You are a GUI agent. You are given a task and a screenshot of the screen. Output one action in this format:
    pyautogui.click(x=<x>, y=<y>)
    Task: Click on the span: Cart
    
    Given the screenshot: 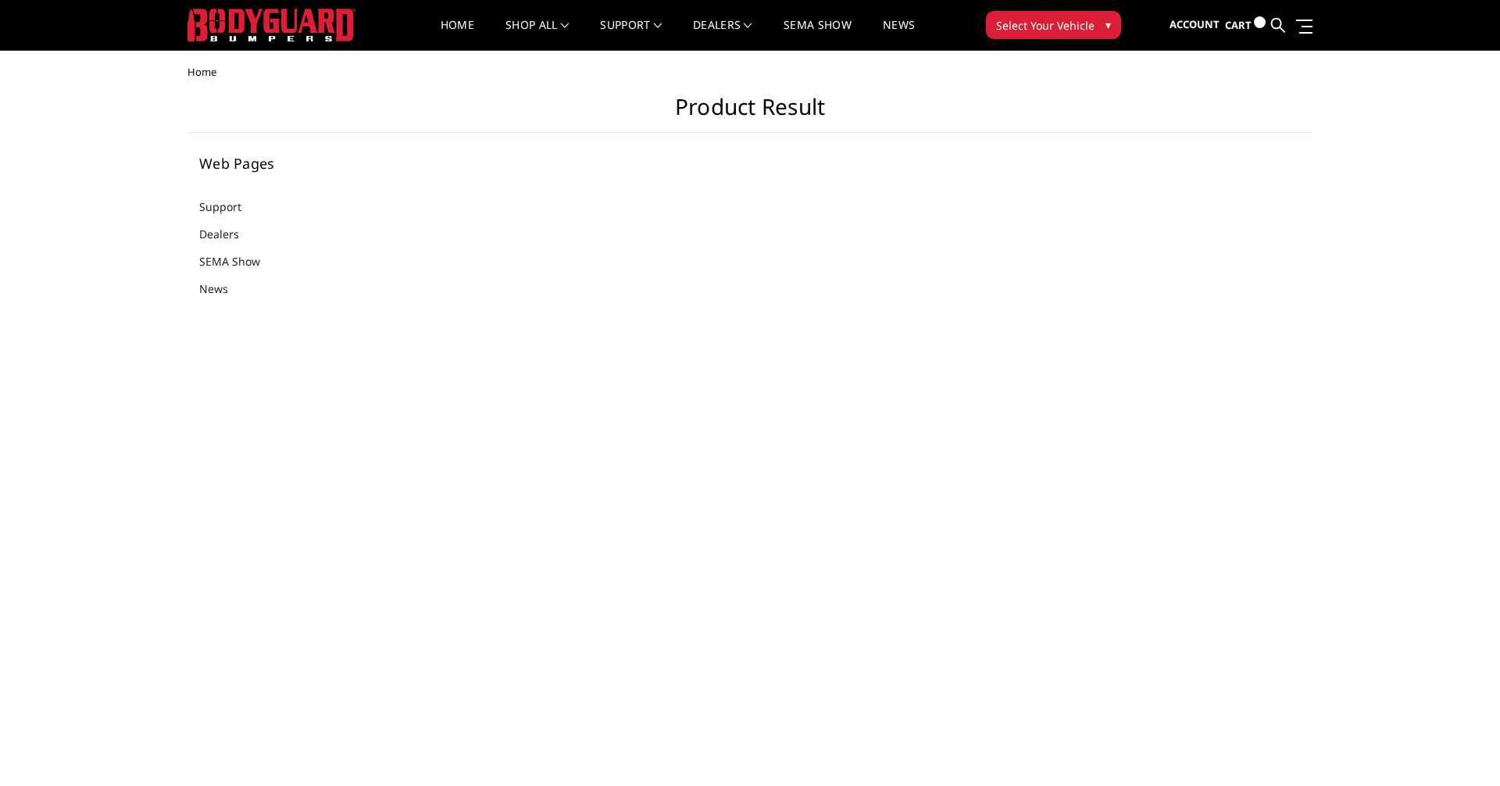 What is the action you would take?
    pyautogui.click(x=1238, y=25)
    